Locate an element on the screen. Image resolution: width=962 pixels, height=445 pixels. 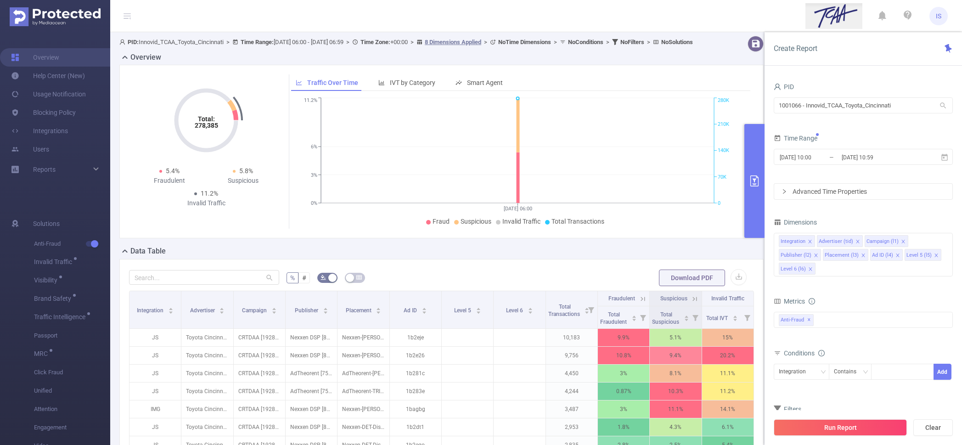
li: Ad ID (l4) is located at coordinates (886, 255).